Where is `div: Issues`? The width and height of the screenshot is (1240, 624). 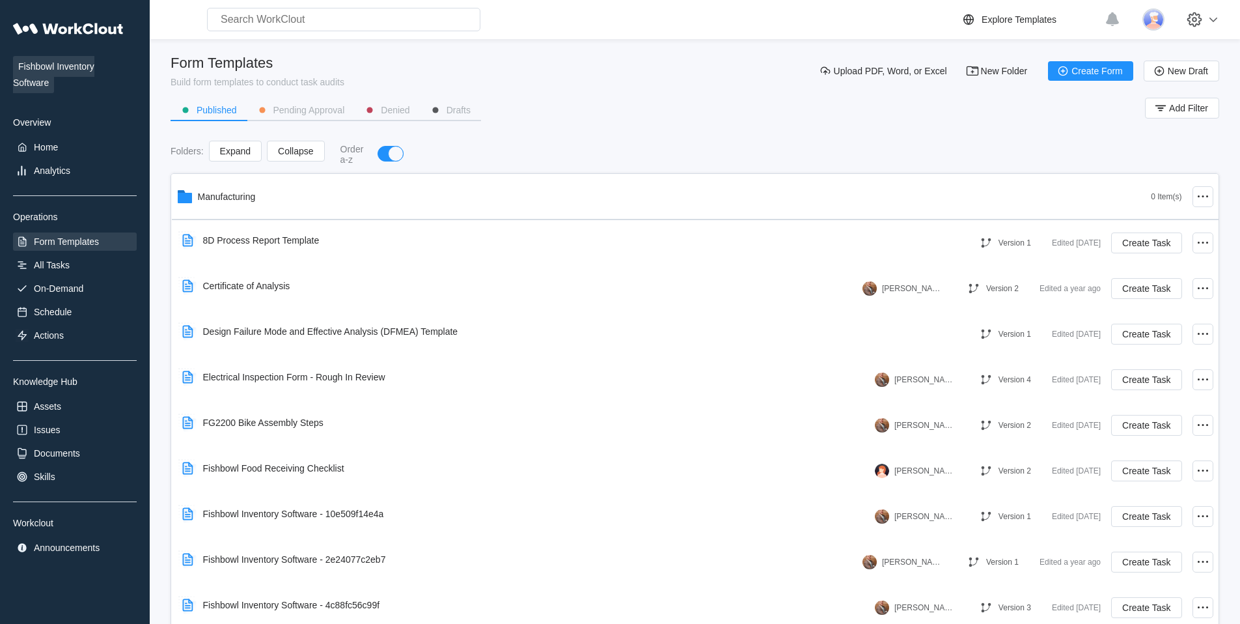 div: Issues is located at coordinates (47, 430).